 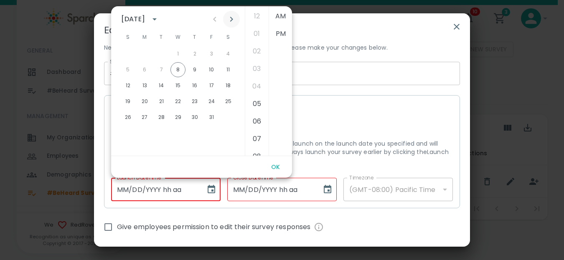 I want to click on button: 12, so click(x=128, y=86).